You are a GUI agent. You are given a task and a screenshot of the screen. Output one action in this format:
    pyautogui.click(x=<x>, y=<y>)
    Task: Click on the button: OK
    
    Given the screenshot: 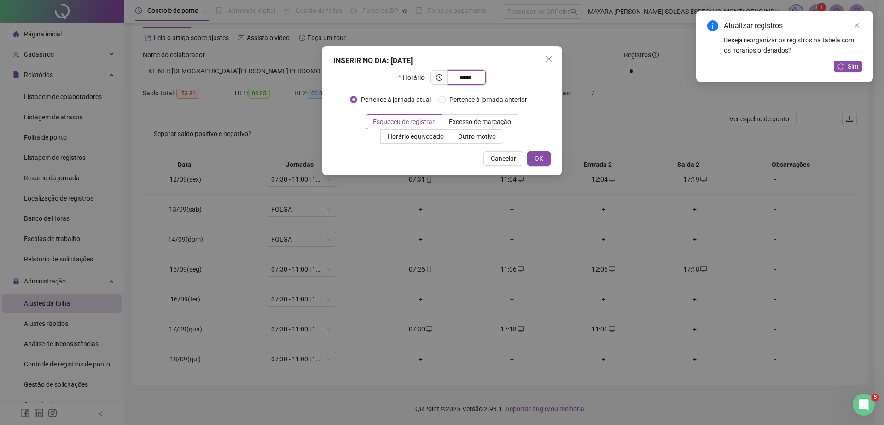 What is the action you would take?
    pyautogui.click(x=539, y=158)
    